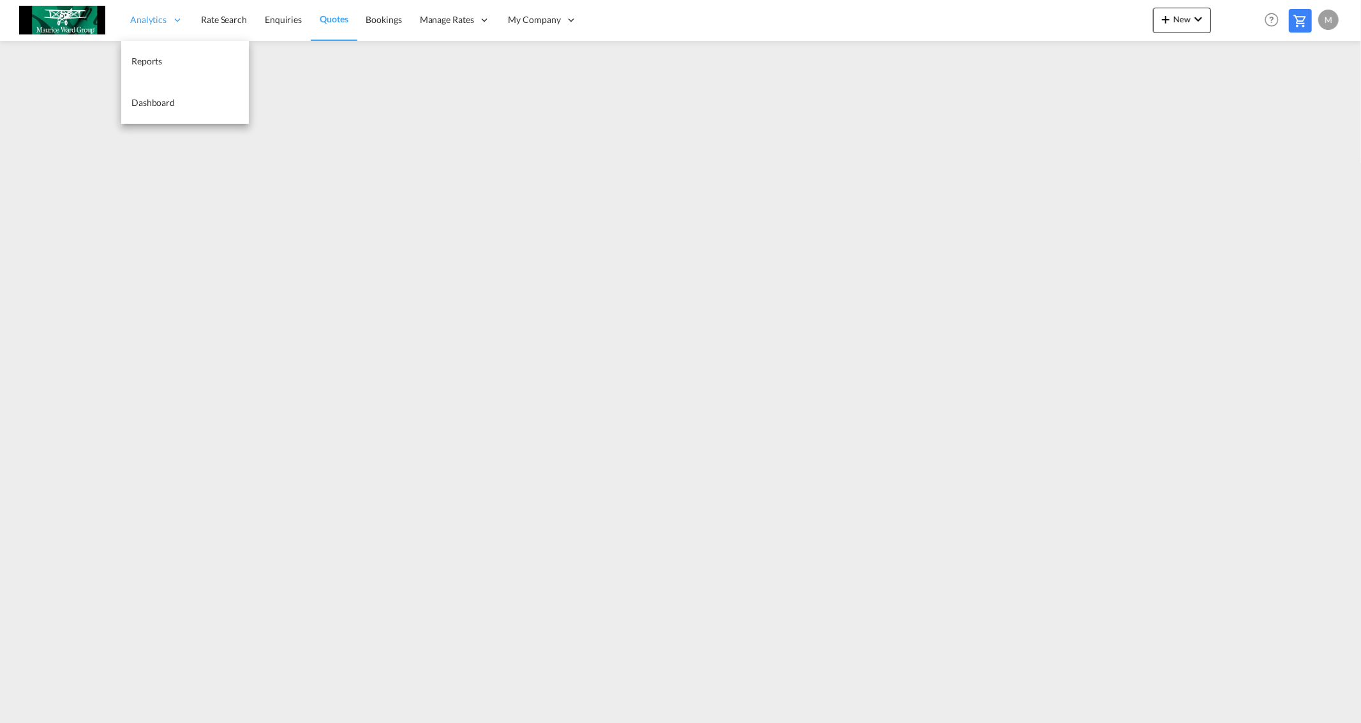  What do you see at coordinates (1198, 19) in the screenshot?
I see `md-icon: icon-chevron-down` at bounding box center [1198, 19].